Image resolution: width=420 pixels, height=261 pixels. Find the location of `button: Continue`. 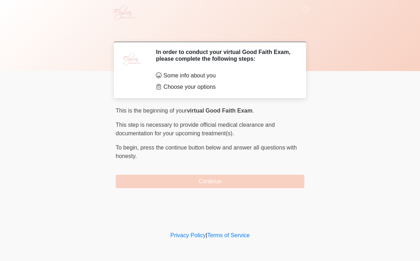

button: Continue is located at coordinates (210, 182).